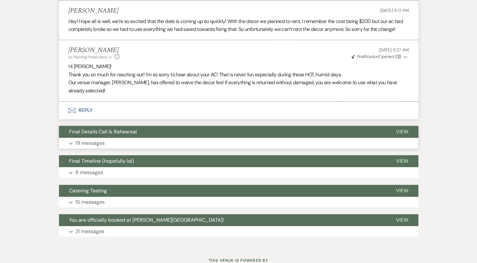  Describe the element at coordinates (239, 75) in the screenshot. I see `p: Thank you so much for reaching out! I'm so sorry to hear about your AC! That is never fun especia...` at that location.